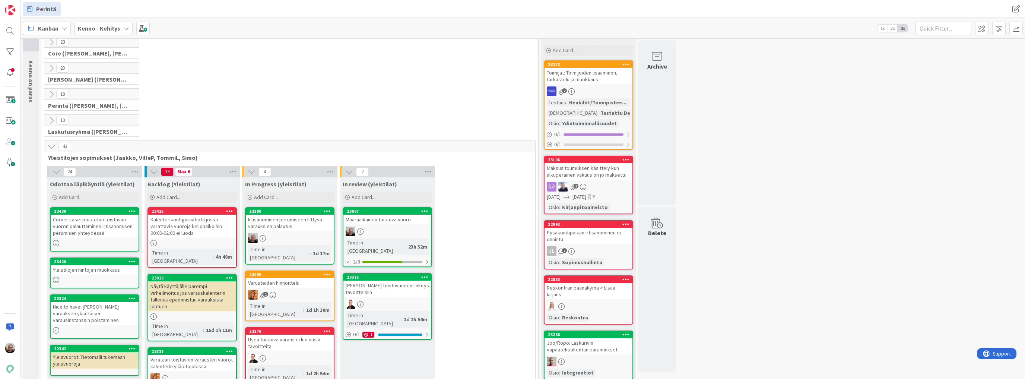  Describe the element at coordinates (356, 261) in the screenshot. I see `span: 2/3` at that location.